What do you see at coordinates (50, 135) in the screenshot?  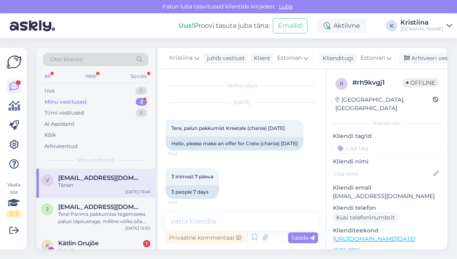 I see `div: Kõik` at bounding box center [50, 135].